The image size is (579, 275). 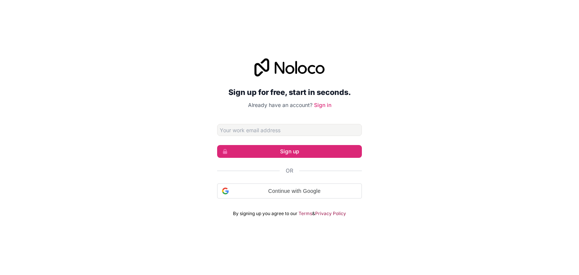 What do you see at coordinates (305, 214) in the screenshot?
I see `a: Terms` at bounding box center [305, 214].